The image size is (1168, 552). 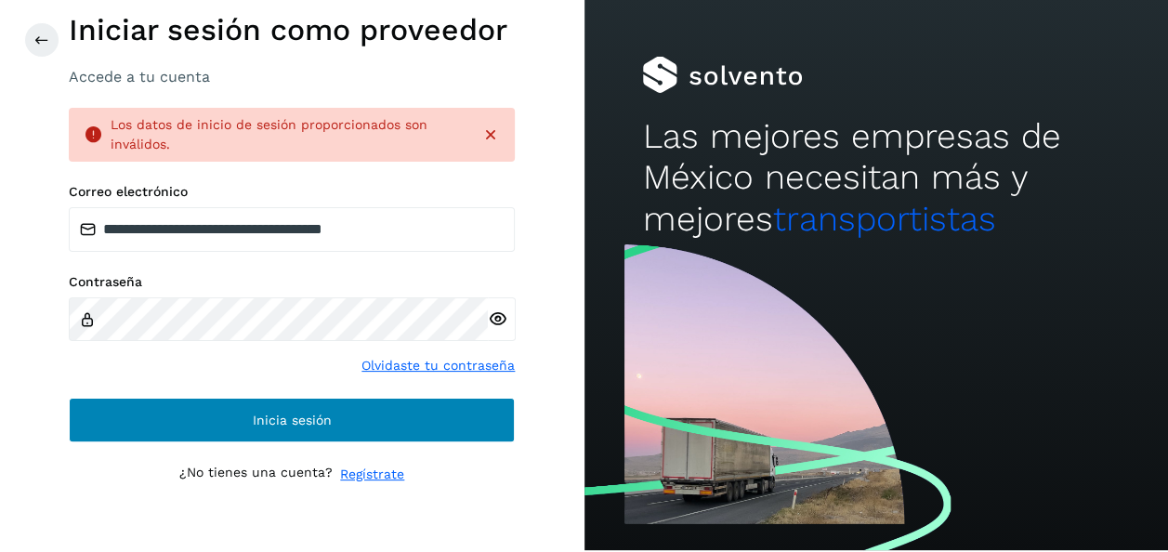 I want to click on label: Contraseña, so click(x=292, y=281).